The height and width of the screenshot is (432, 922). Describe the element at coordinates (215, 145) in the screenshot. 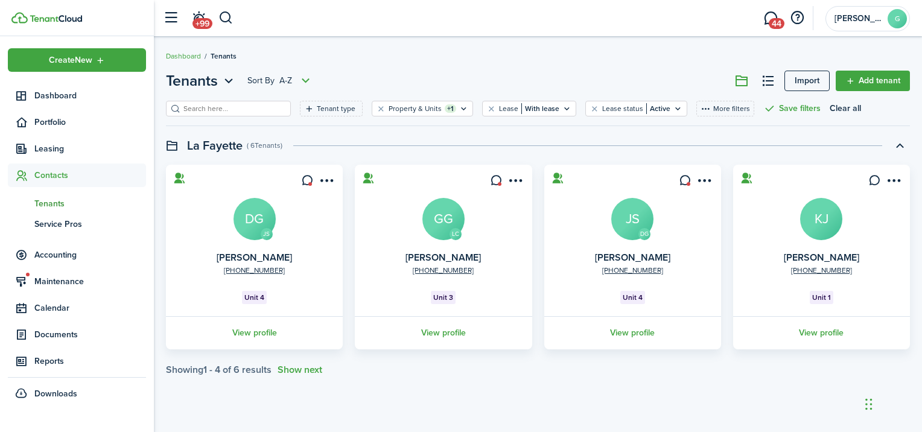

I see `swimlane-title: La Fayette` at that location.